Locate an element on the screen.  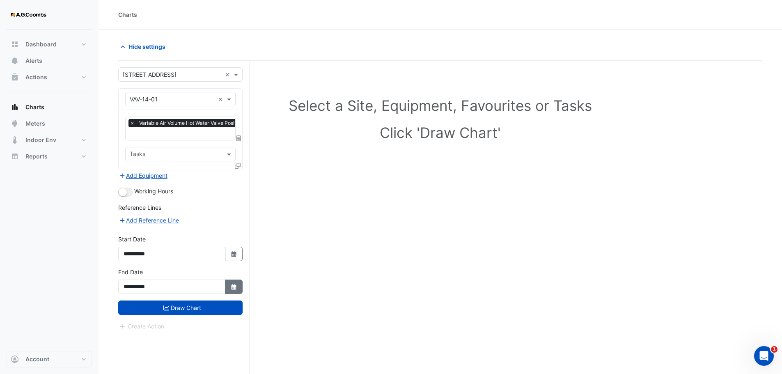
img: Company Logo is located at coordinates (28, 15).